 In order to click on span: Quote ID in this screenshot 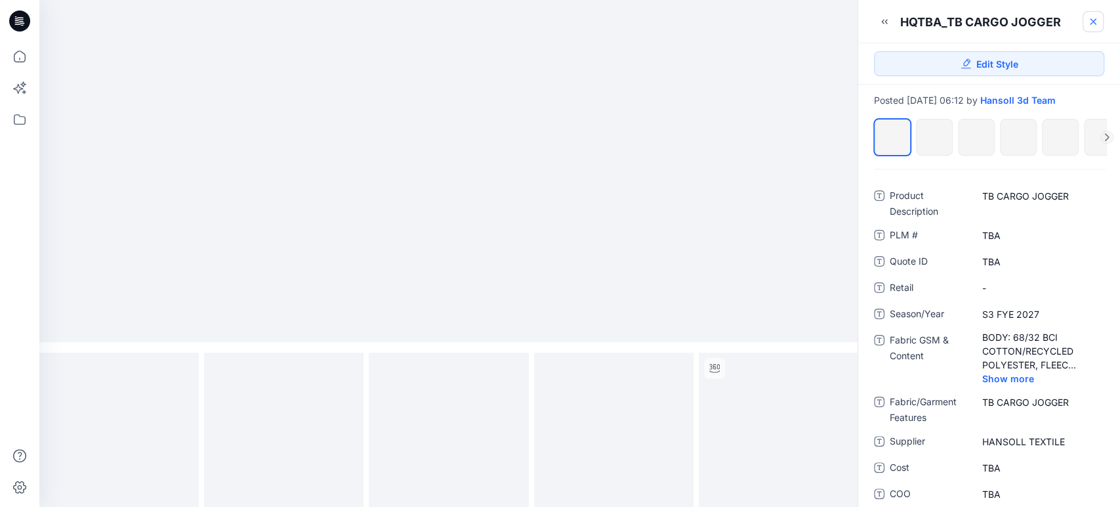, I will do `click(929, 262)`.